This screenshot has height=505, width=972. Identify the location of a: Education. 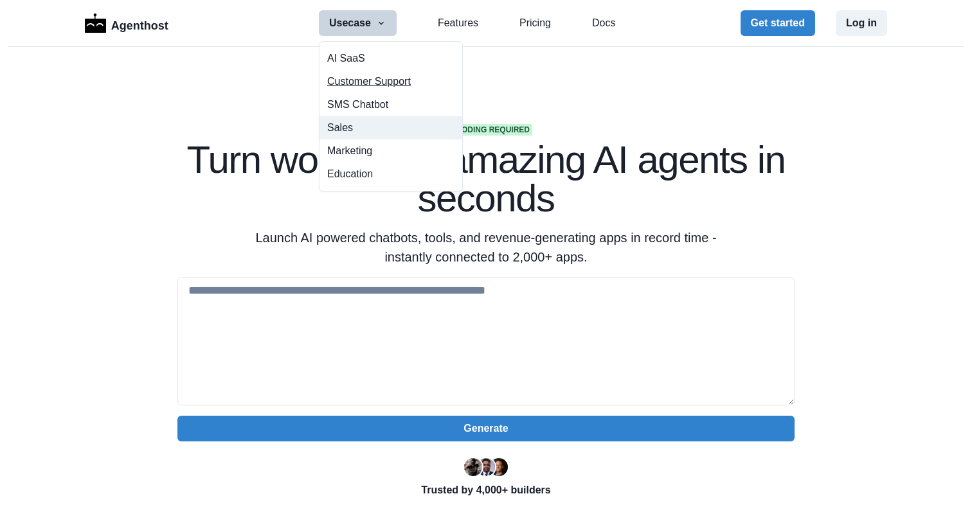
(391, 174).